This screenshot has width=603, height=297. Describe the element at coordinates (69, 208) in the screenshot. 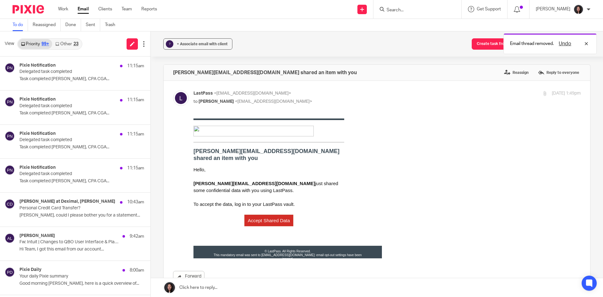

I see `p: Personal Credit Card Transfer?` at that location.